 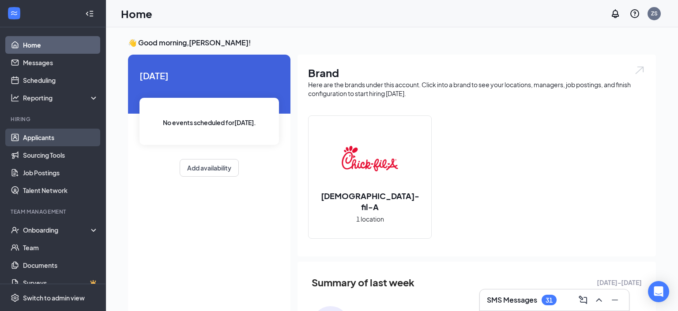 What do you see at coordinates (615, 14) in the screenshot?
I see `svg: Notifications` at bounding box center [615, 14].